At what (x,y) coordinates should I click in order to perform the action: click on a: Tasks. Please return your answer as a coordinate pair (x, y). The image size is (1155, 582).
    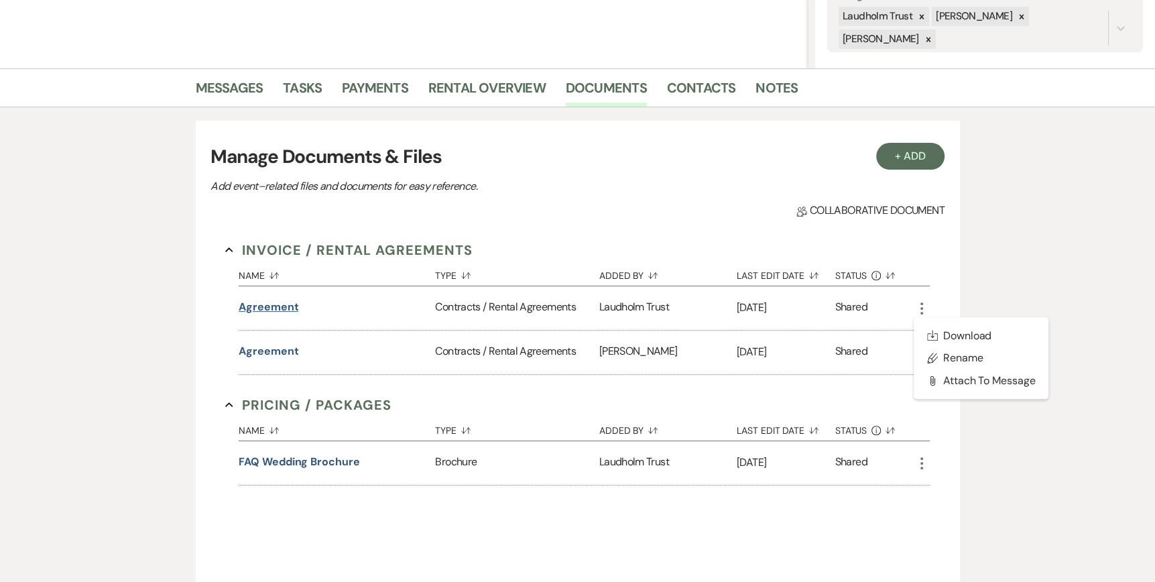
    Looking at the image, I should click on (302, 92).